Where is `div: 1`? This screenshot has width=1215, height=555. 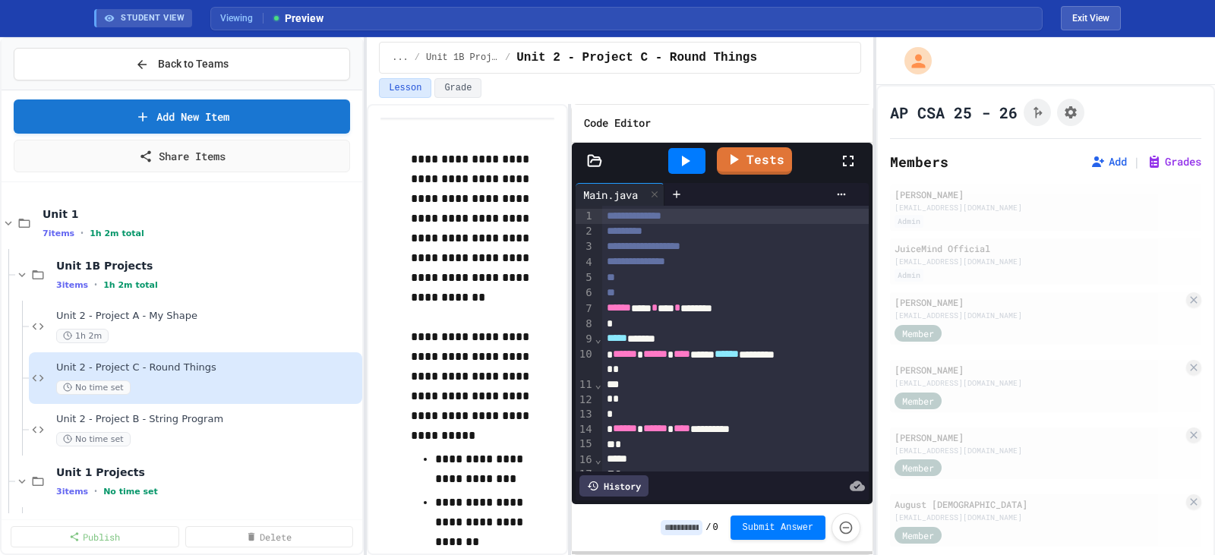
div: 1 is located at coordinates (585, 216).